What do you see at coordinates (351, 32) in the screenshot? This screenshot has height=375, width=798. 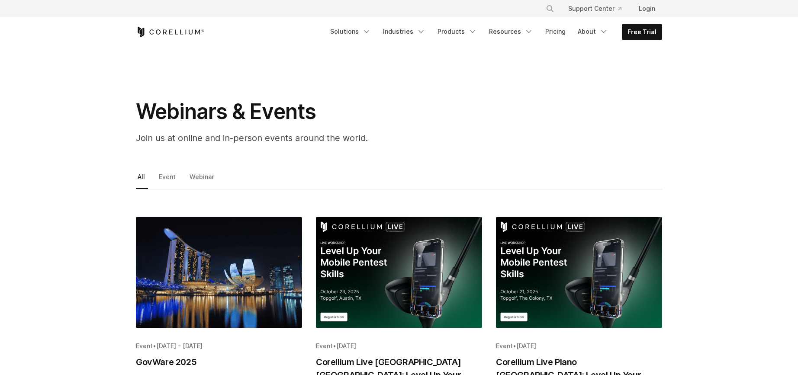 I see `a: Solutions` at bounding box center [351, 32].